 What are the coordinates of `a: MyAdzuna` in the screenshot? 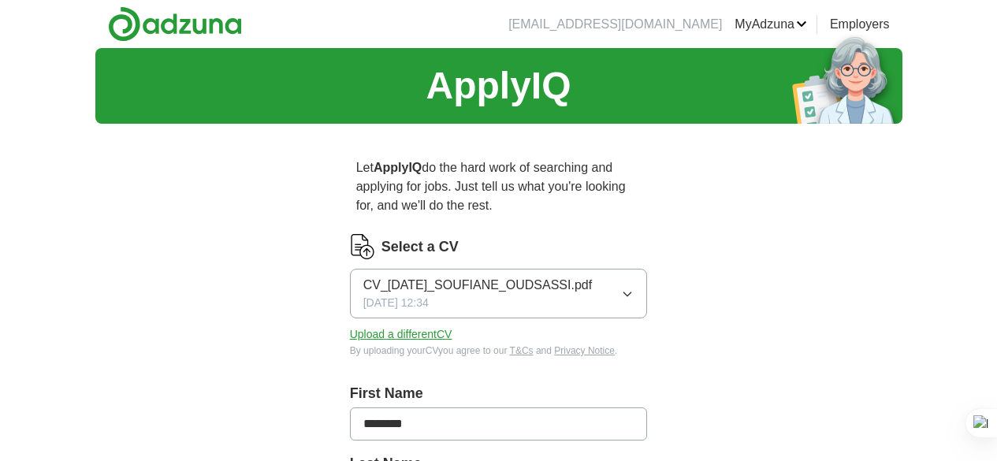 It's located at (771, 24).